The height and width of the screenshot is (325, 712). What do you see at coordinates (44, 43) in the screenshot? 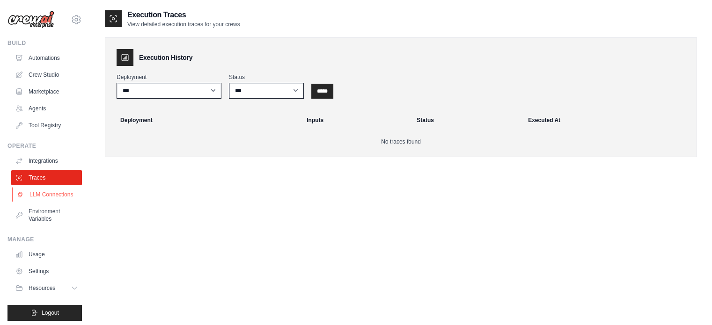
I see `div: Build` at bounding box center [44, 43].